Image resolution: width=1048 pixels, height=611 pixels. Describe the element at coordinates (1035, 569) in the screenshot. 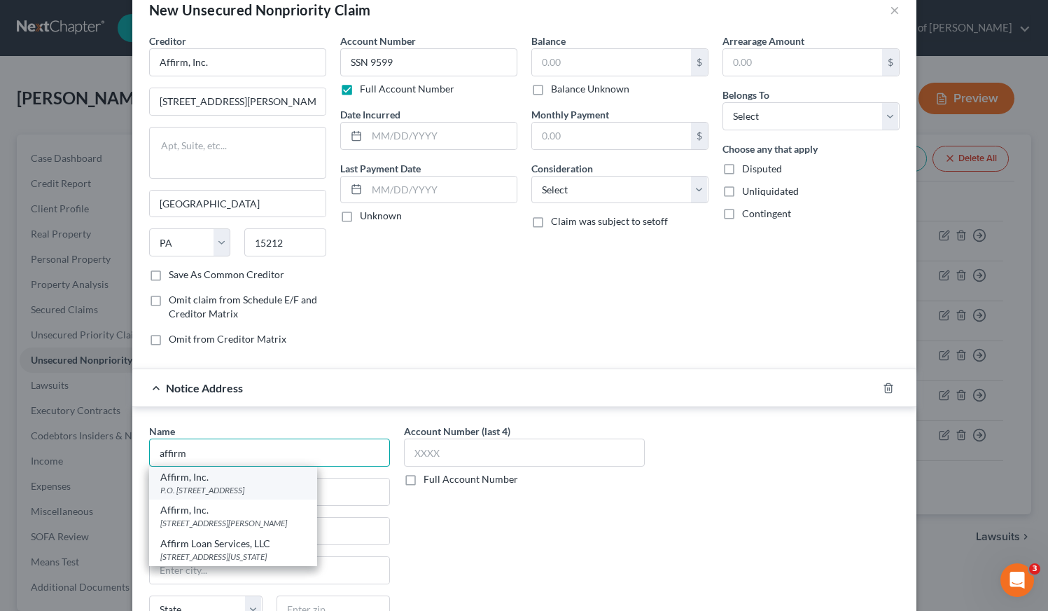

I see `span: 3` at that location.